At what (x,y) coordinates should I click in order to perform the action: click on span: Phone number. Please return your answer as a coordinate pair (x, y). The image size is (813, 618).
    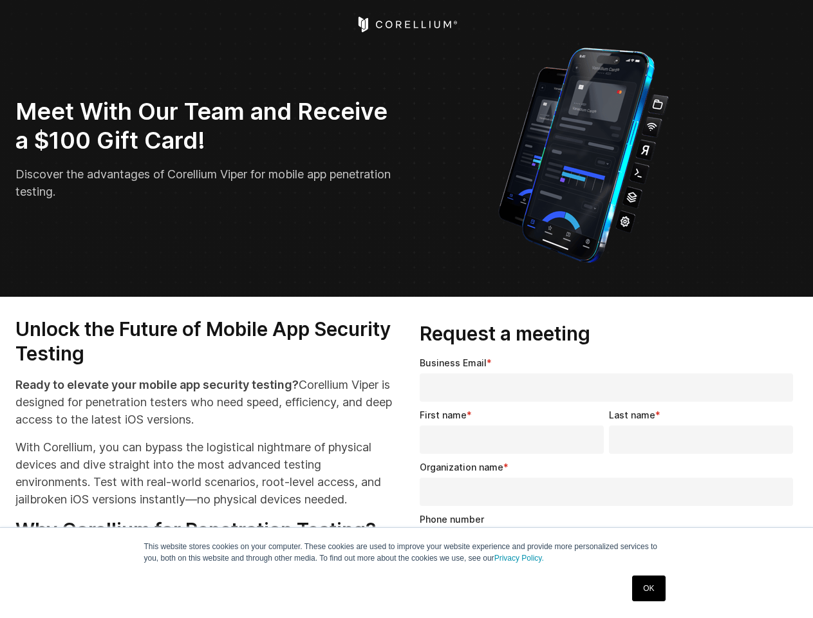
    Looking at the image, I should click on (452, 519).